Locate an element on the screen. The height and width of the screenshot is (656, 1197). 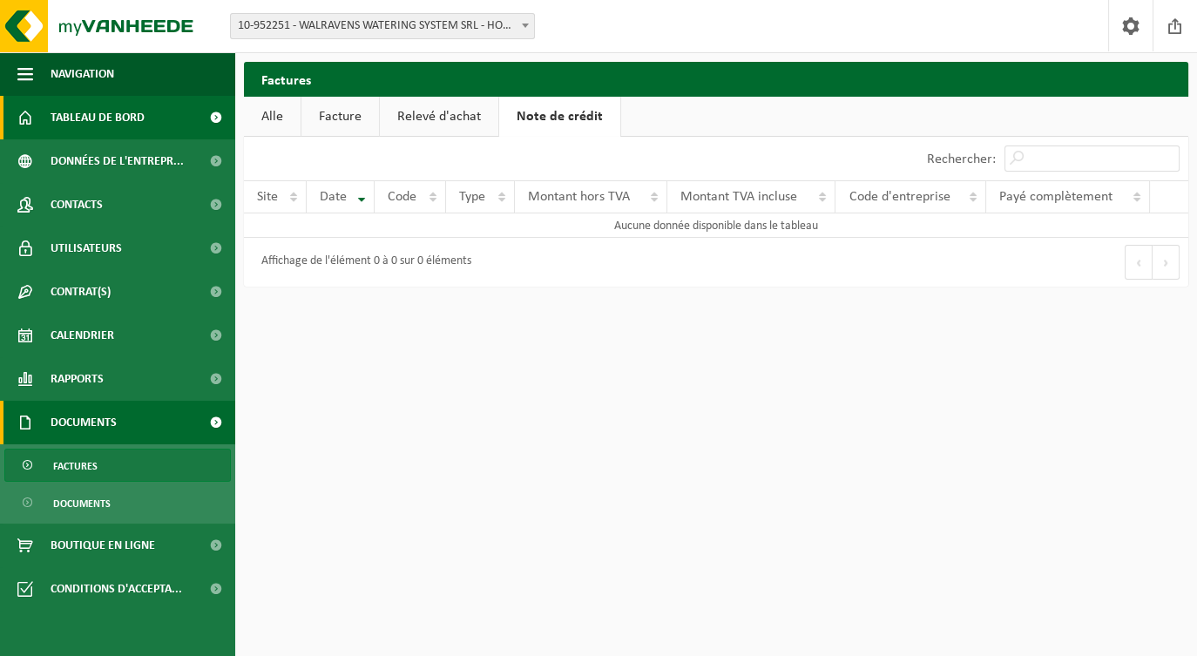
span: Données de l'entrepr... is located at coordinates (117, 161).